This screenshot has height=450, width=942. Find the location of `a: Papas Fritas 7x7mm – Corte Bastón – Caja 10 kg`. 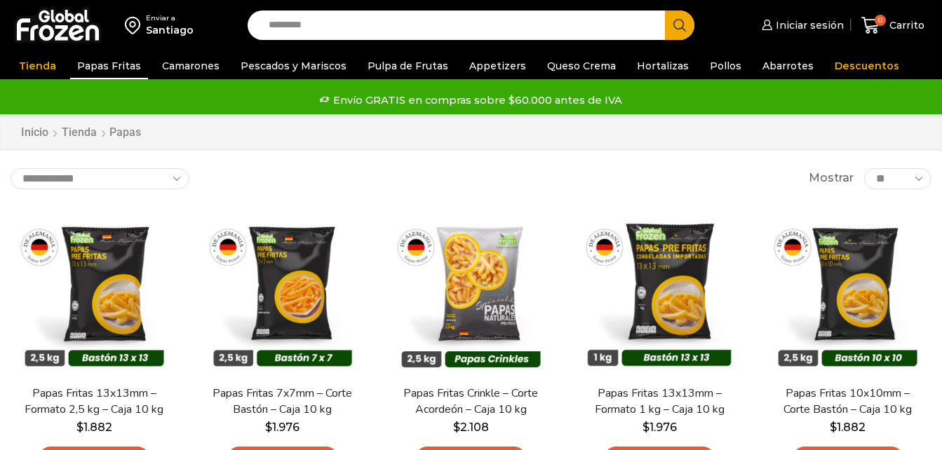

a: Papas Fritas 7x7mm – Corte Bastón – Caja 10 kg is located at coordinates (283, 402).